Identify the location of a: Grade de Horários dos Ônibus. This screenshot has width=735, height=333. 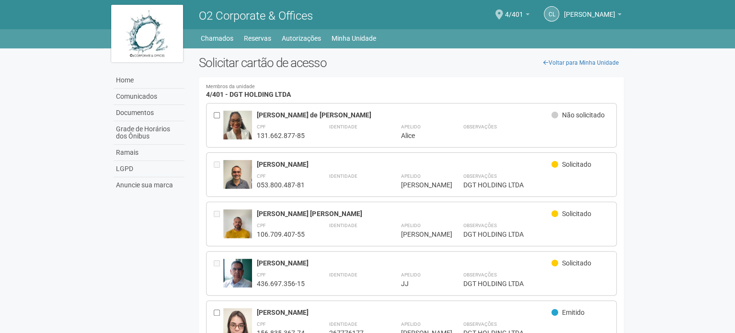
(149, 133).